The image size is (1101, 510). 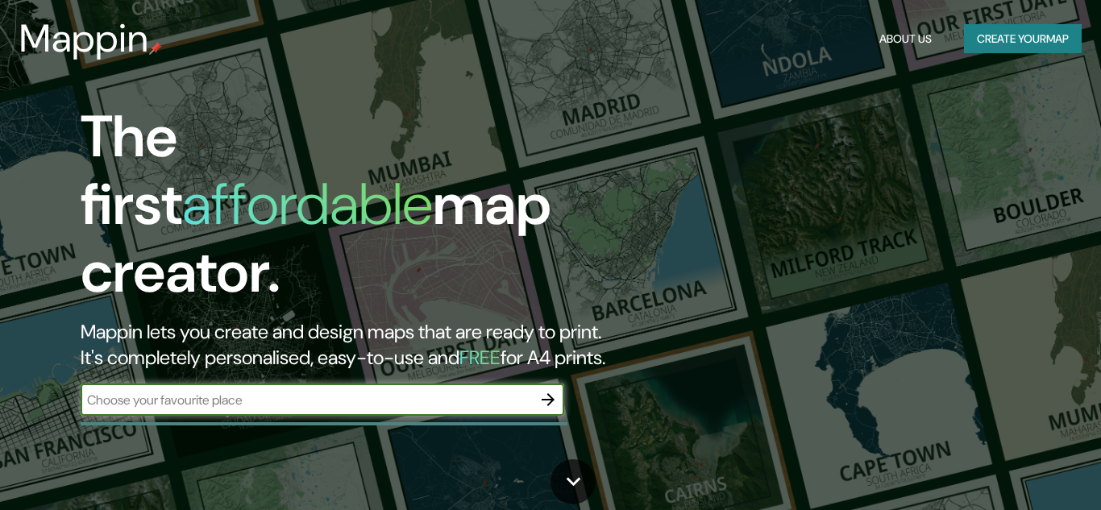 I want to click on h3: Mappin, so click(x=84, y=39).